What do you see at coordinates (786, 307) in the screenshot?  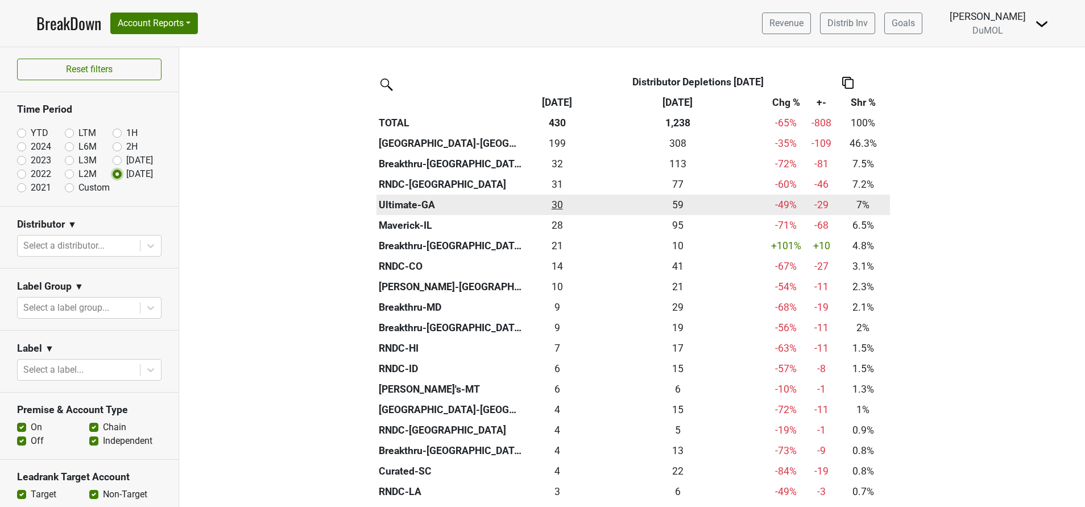 I see `td: -68 %` at bounding box center [786, 307].